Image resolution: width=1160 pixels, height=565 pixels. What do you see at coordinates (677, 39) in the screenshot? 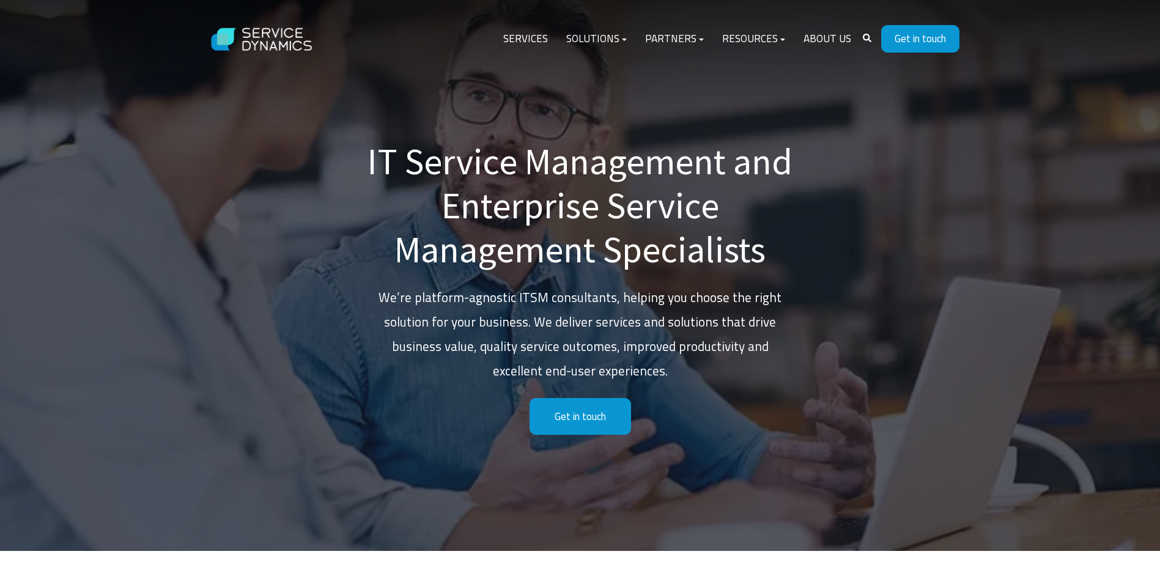
I see `div: Navigation Menu` at bounding box center [677, 39].